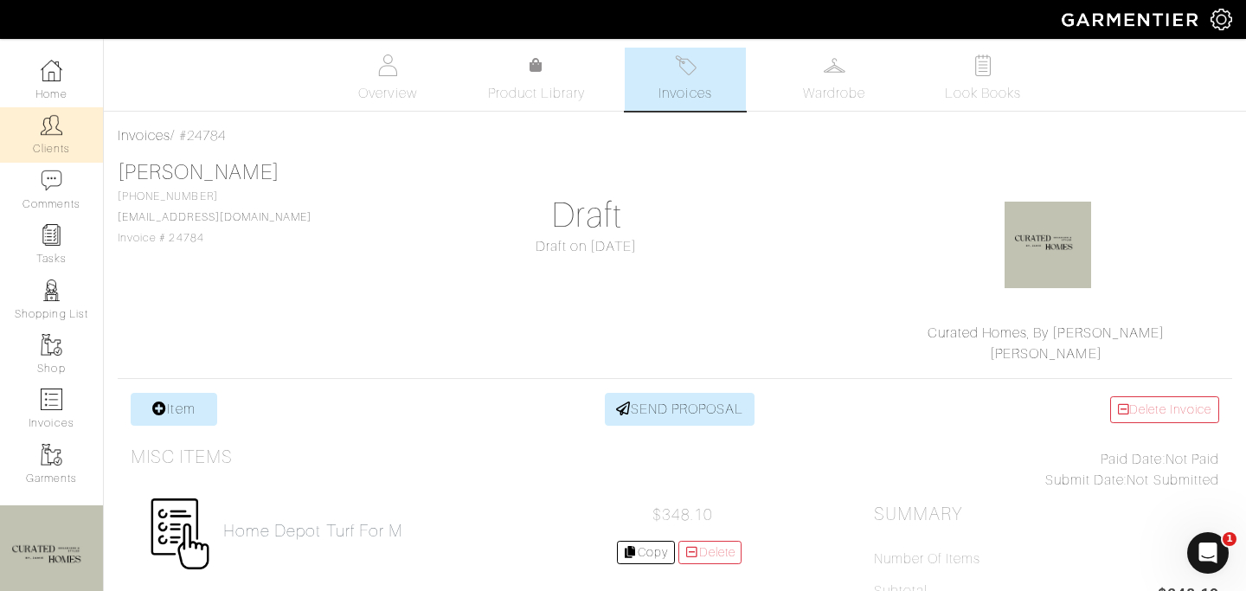  Describe the element at coordinates (537, 93) in the screenshot. I see `span: Product Library` at that location.